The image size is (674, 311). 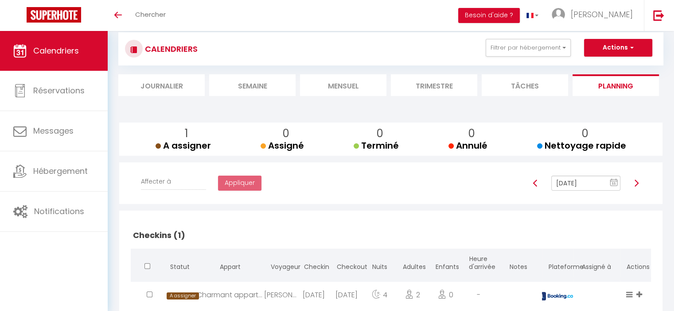 I want to click on div: 2, so click(x=412, y=296).